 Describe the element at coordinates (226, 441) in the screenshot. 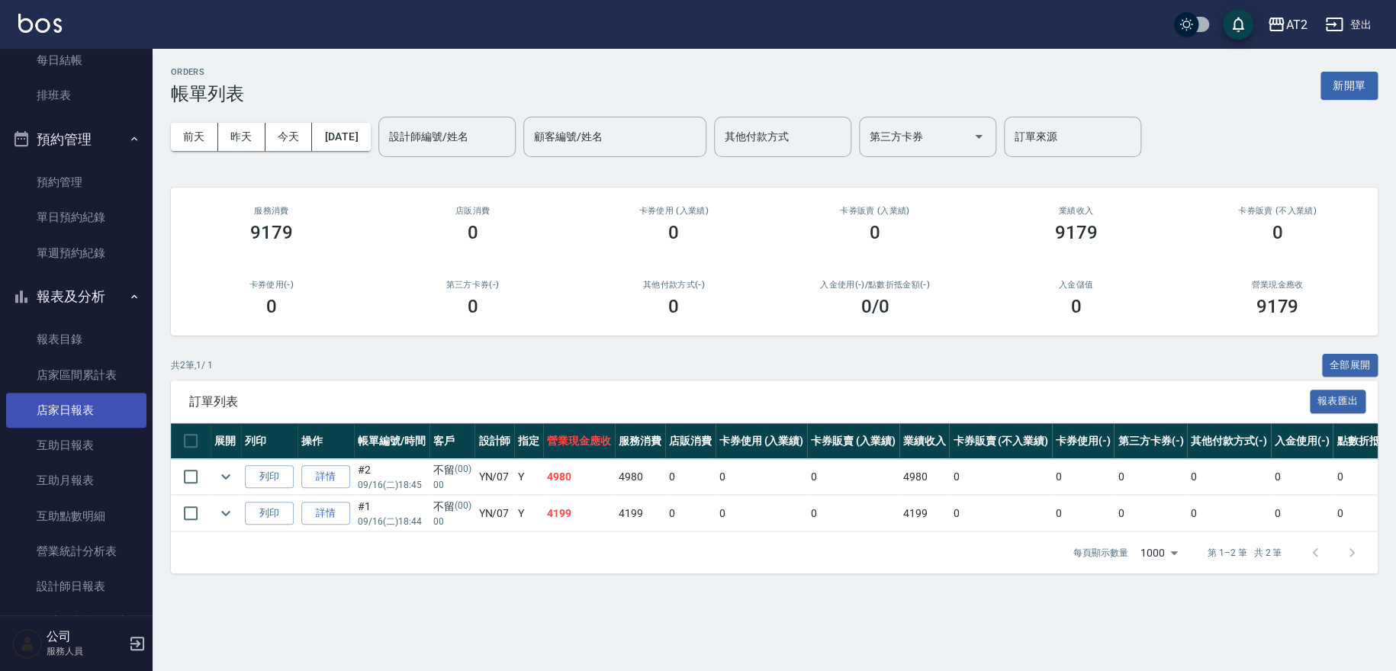

I see `th: 展開` at that location.